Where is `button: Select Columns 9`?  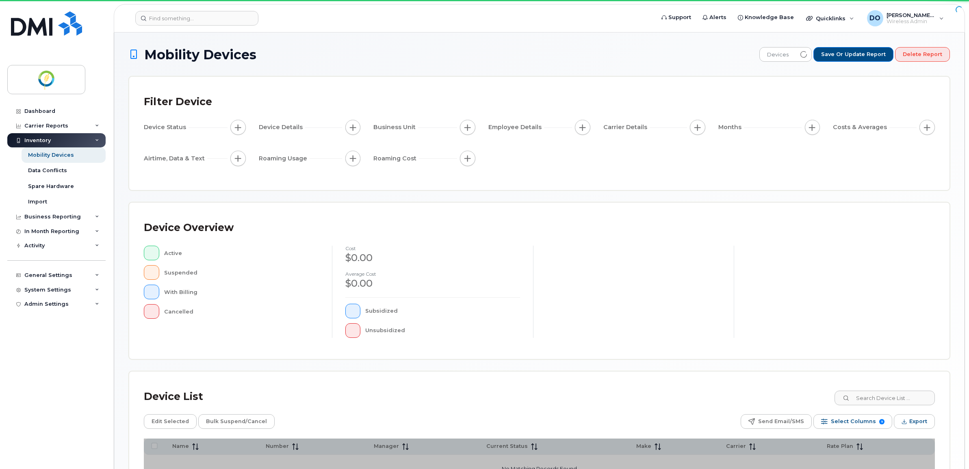
button: Select Columns 9 is located at coordinates (853, 422).